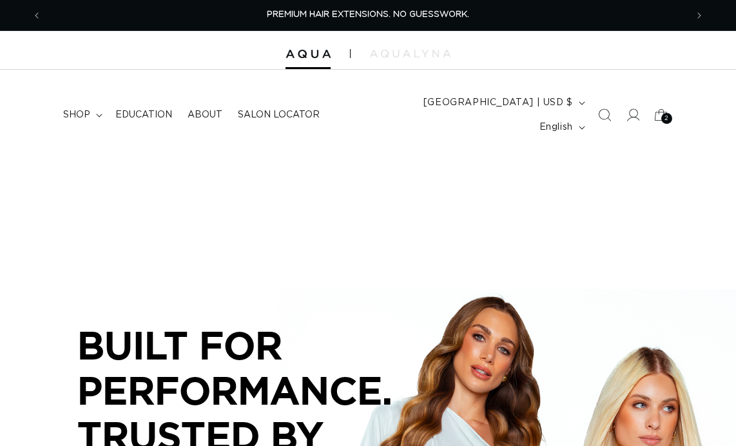  What do you see at coordinates (279, 115) in the screenshot?
I see `a: Salon Locator` at bounding box center [279, 115].